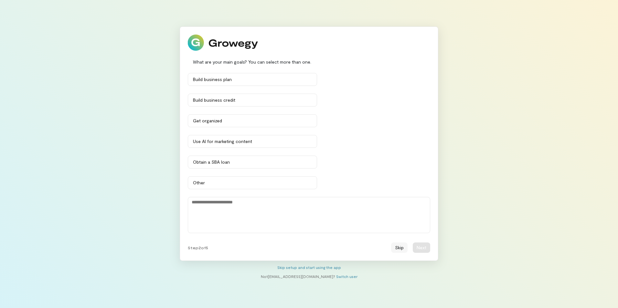 The width and height of the screenshot is (618, 308). Describe the element at coordinates (252, 121) in the screenshot. I see `div: Get organized` at that location.